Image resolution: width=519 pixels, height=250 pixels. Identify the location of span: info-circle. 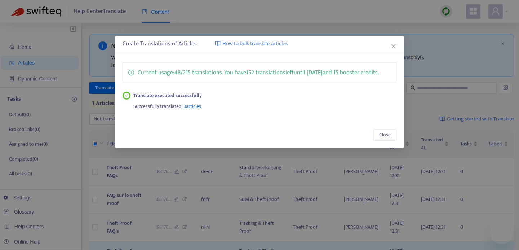
(131, 72).